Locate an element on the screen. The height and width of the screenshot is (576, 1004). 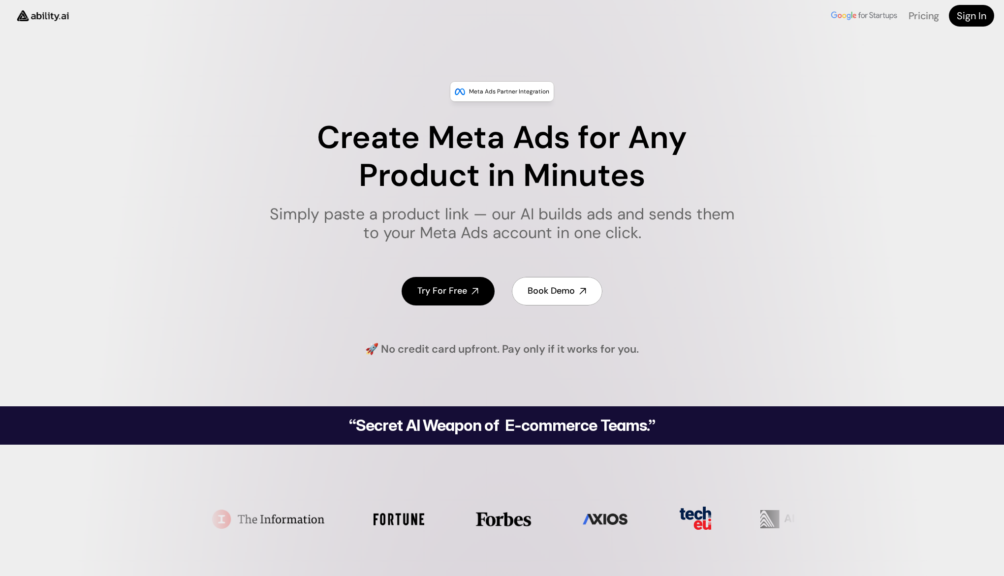
h1: Simply paste a product link — our AI builds ads and sends them to your Meta Ads account in one cl... is located at coordinates (502, 223).